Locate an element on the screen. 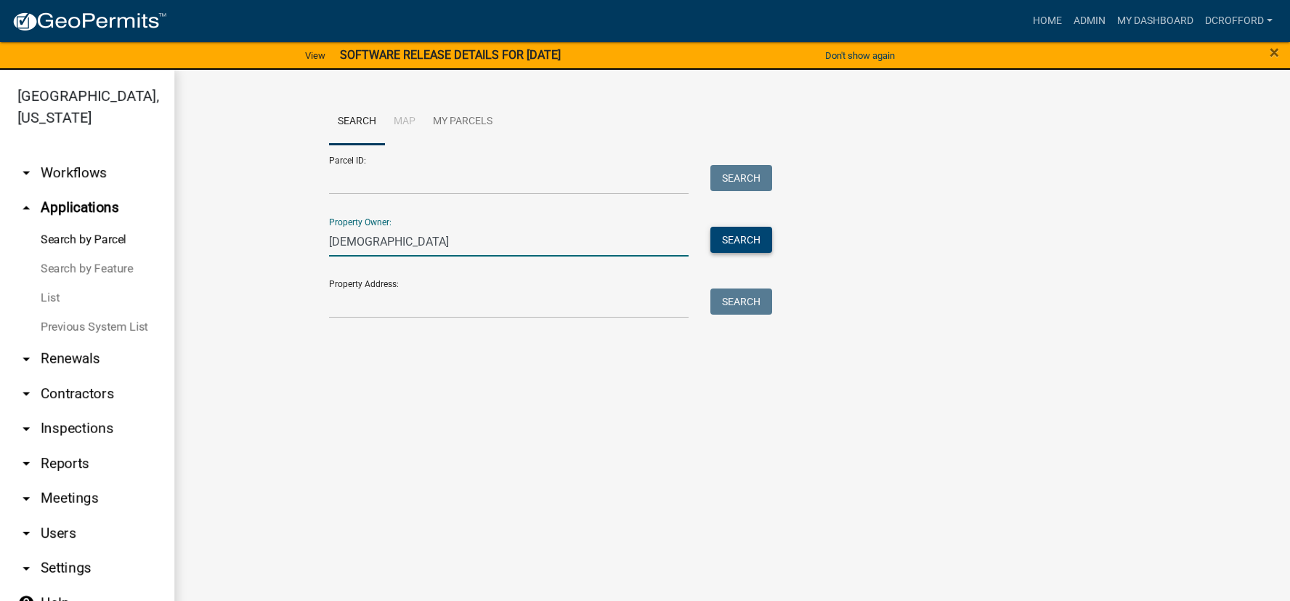  a: My Parcels is located at coordinates (463, 122).